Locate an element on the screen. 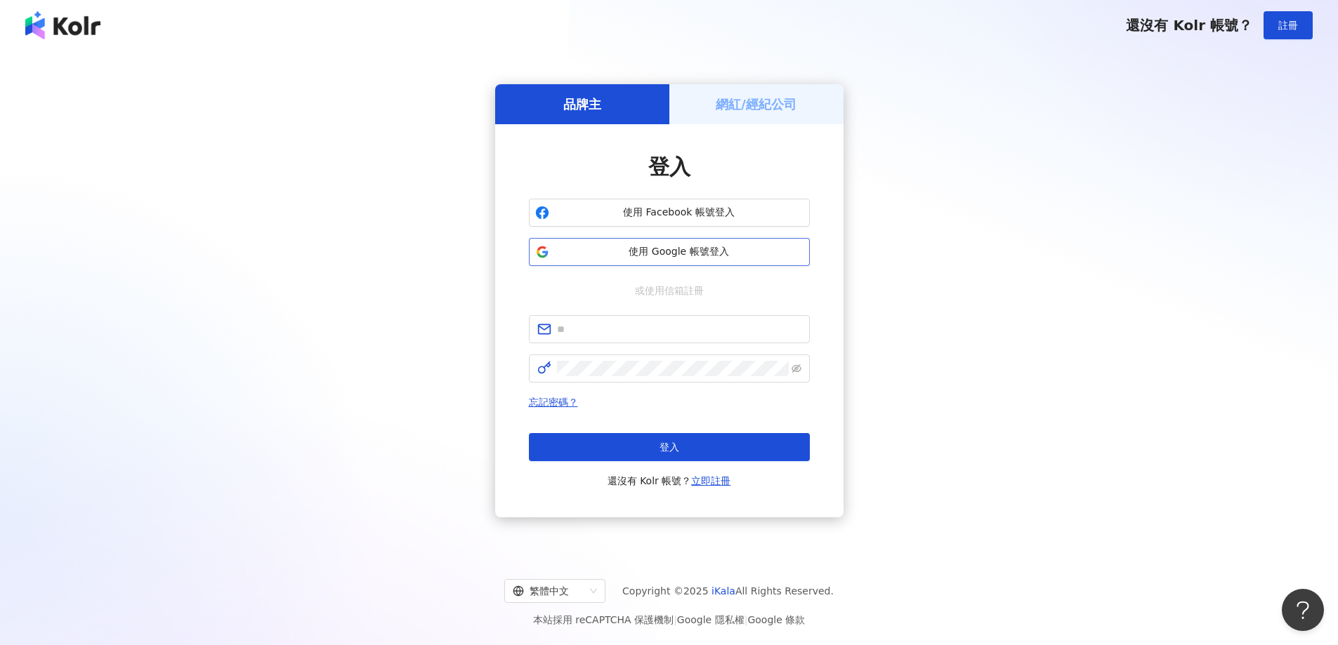  a: Google 隱私權 is located at coordinates (711, 620).